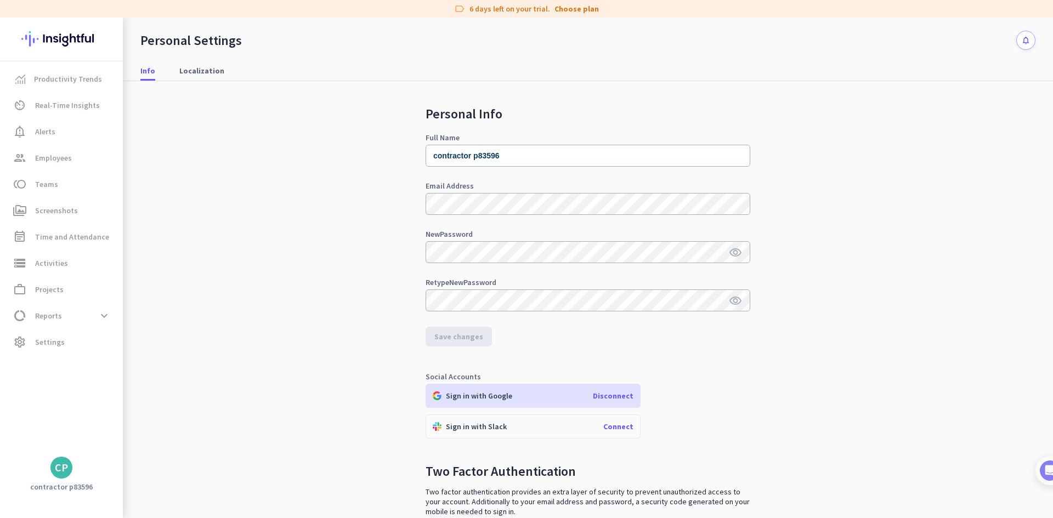 The height and width of the screenshot is (518, 1053). What do you see at coordinates (476, 427) in the screenshot?
I see `p: Sign in with Slack` at bounding box center [476, 427].